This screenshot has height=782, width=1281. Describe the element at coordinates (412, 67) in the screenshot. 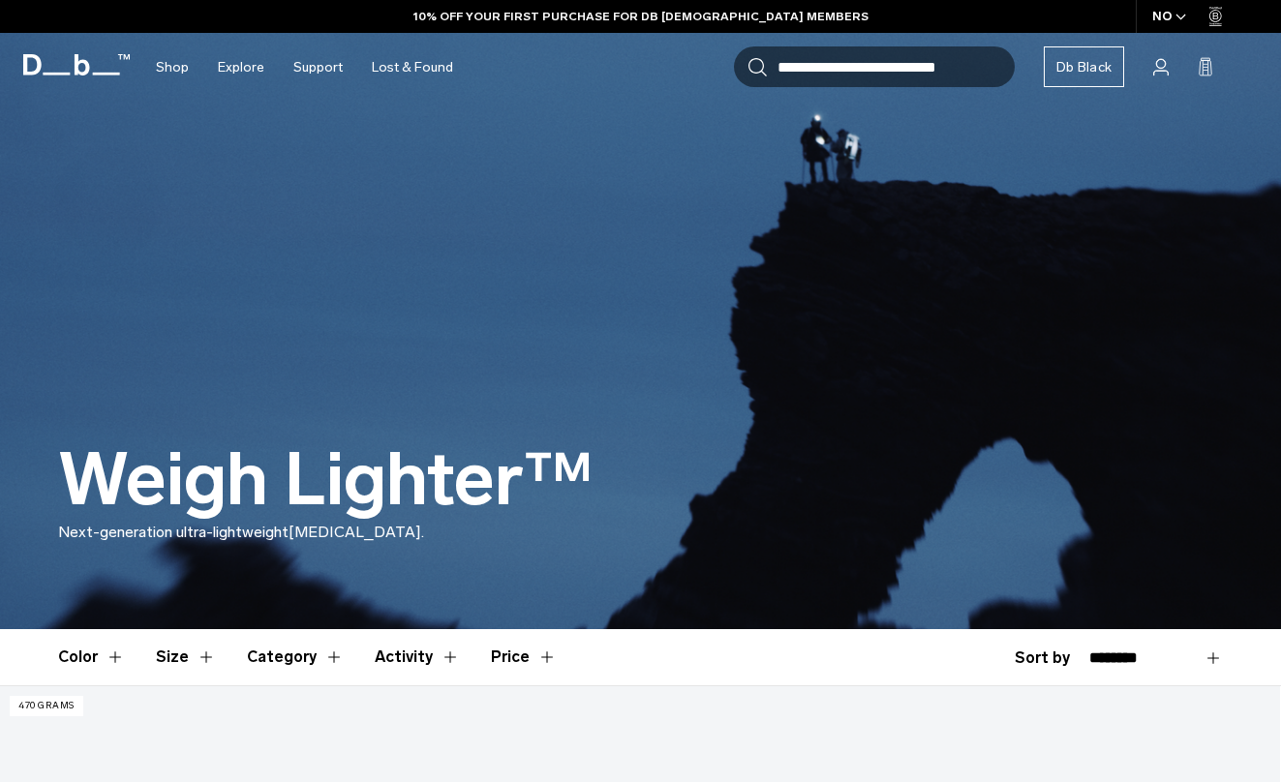

I see `a: Lost & Found` at that location.